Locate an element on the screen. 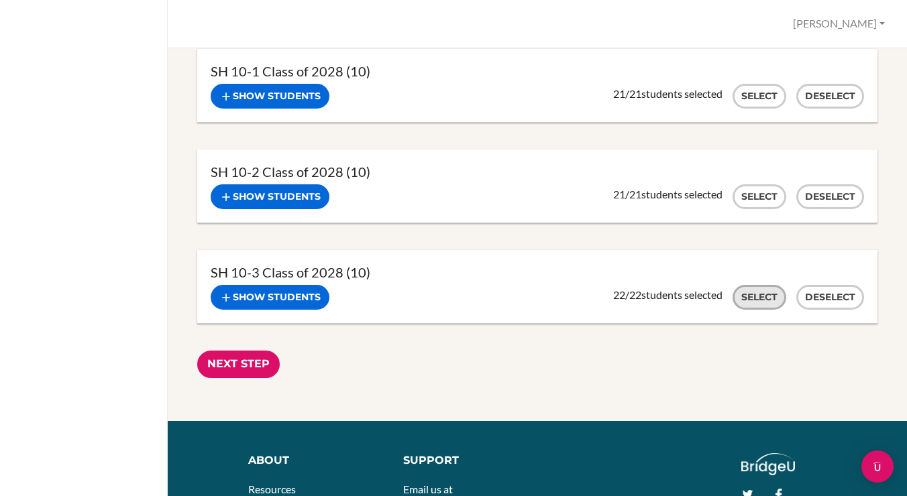  img: logo_white@2x-f4f0deed5e89b7ecb1c2cc34c3e3d731f90f0f143d5ea2071677605dd97b5244.png is located at coordinates (768, 464).